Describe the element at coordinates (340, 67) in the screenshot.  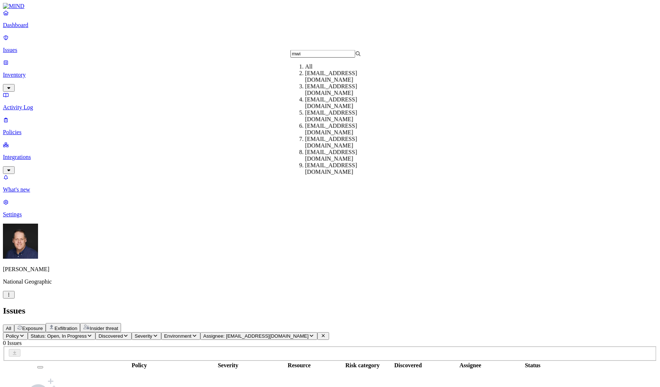
I see `div: All` at that location.